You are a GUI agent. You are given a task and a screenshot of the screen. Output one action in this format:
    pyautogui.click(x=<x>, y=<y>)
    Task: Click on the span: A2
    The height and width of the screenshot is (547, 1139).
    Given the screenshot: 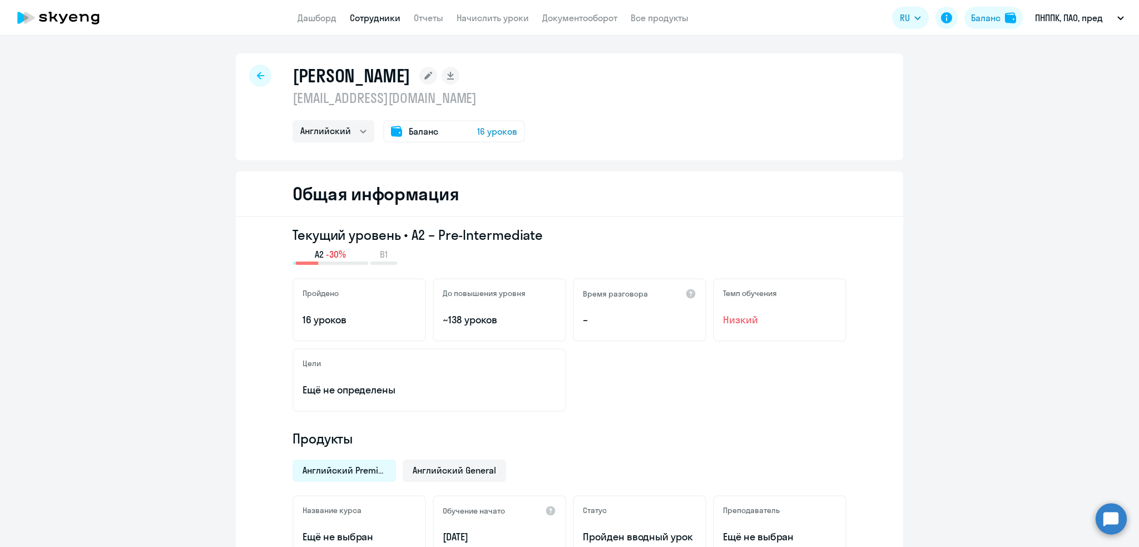 What is the action you would take?
    pyautogui.click(x=319, y=254)
    